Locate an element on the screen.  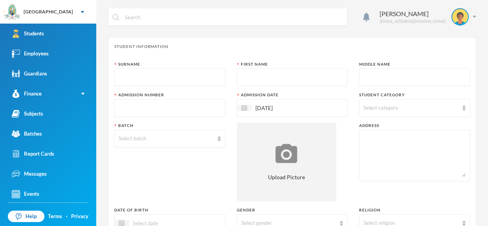
div: Employees is located at coordinates (30, 53).